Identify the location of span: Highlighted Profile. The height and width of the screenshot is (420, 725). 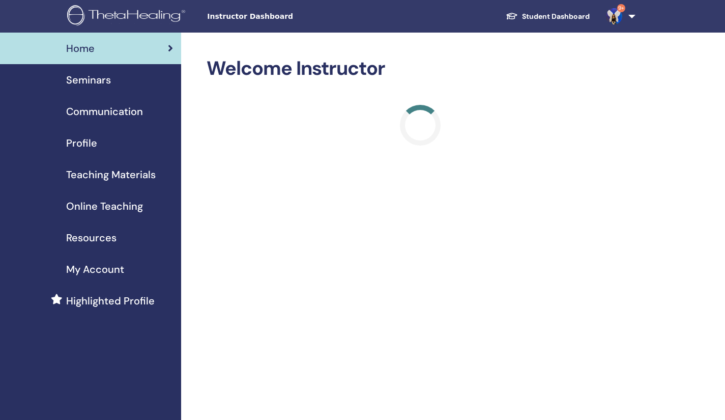
(110, 301).